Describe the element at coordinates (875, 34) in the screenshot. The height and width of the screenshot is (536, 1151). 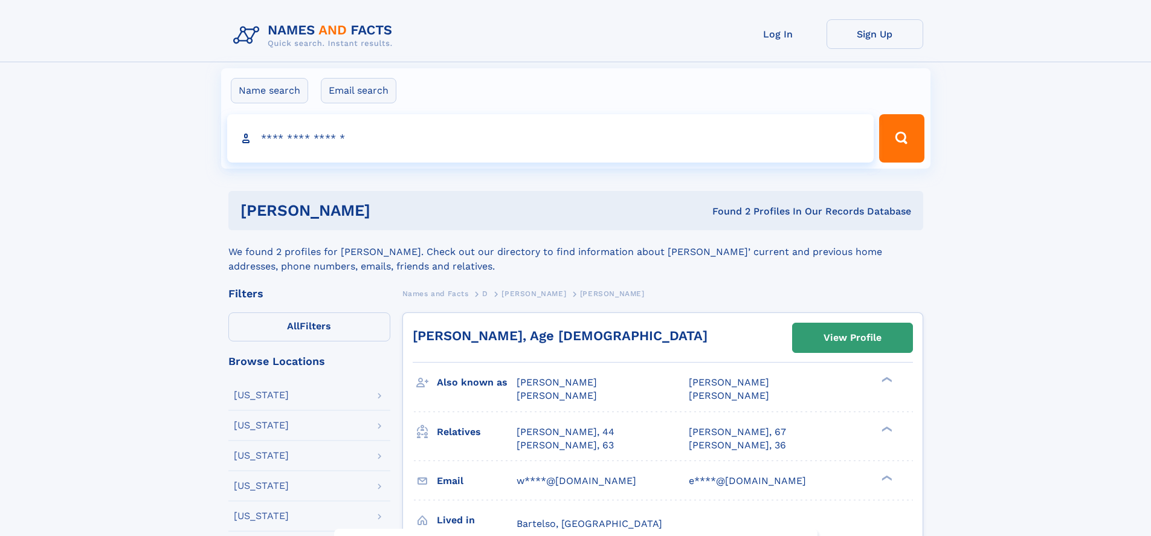
I see `a: Sign Up` at that location.